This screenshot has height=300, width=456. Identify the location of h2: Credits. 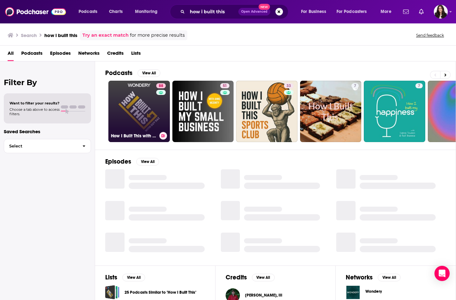
(236, 277).